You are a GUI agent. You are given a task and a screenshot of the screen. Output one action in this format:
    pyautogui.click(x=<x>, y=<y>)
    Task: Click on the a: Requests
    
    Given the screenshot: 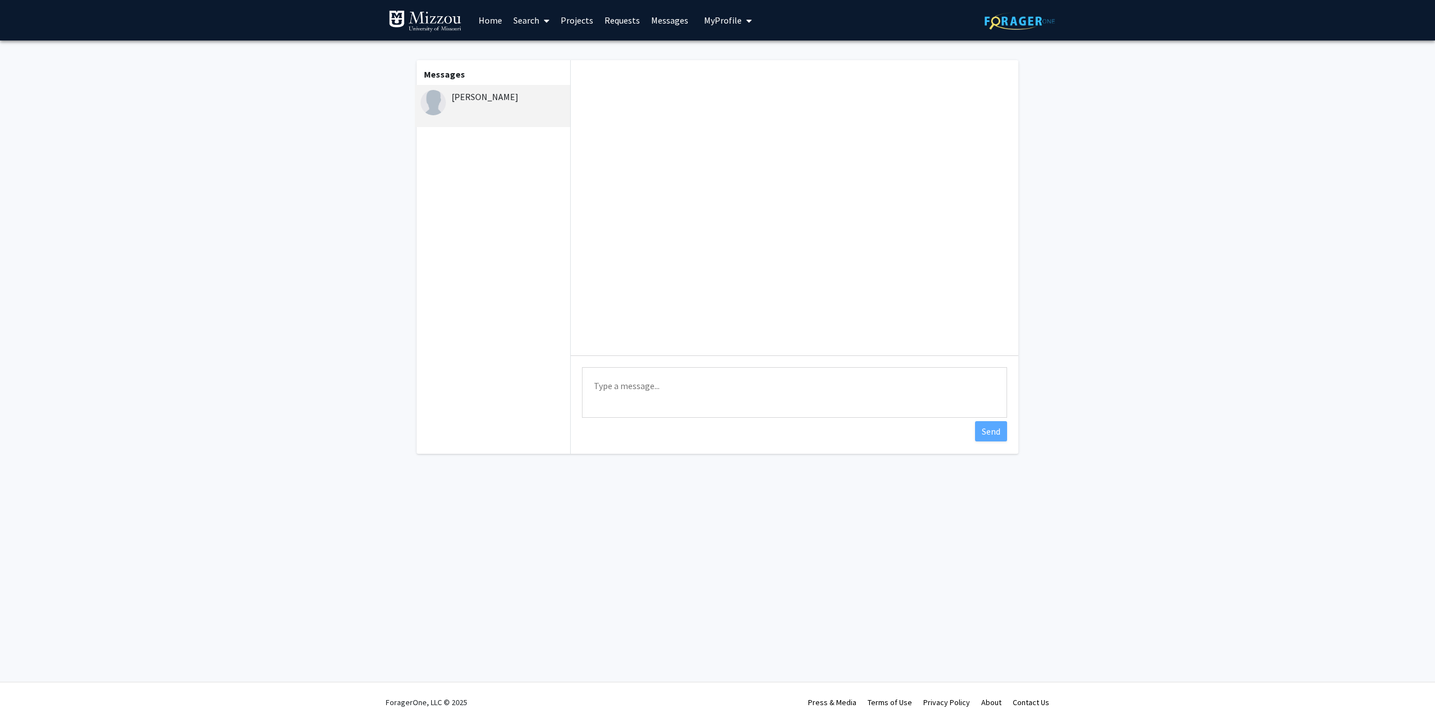 What is the action you would take?
    pyautogui.click(x=622, y=20)
    